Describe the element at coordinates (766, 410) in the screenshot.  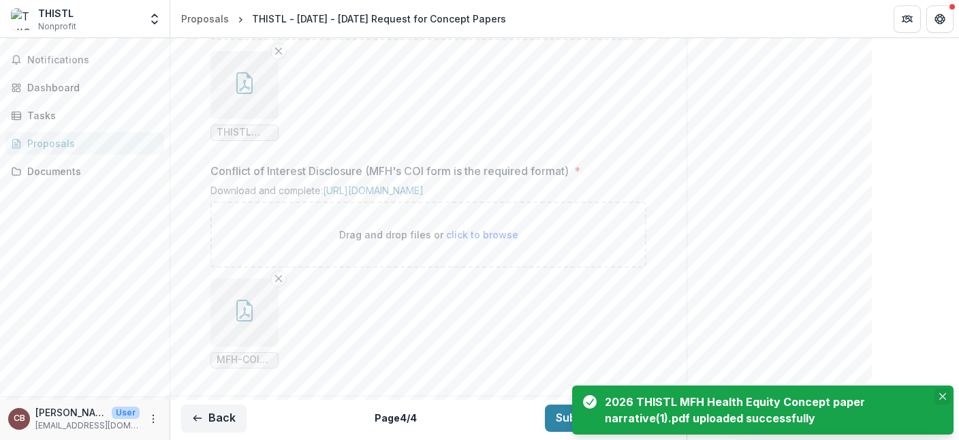
I see `div: 2026 THISTL MFH Health Equity Concept paper narrative(1).pdf uploaded successfully` at that location.